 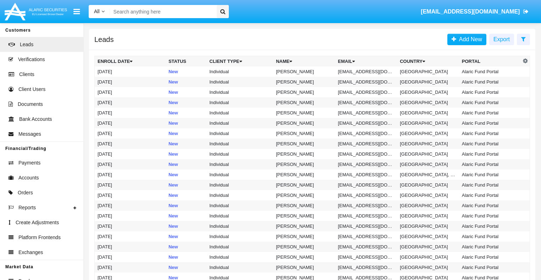 What do you see at coordinates (130, 61) in the screenshot?
I see `th: Enroll Date` at bounding box center [130, 61].